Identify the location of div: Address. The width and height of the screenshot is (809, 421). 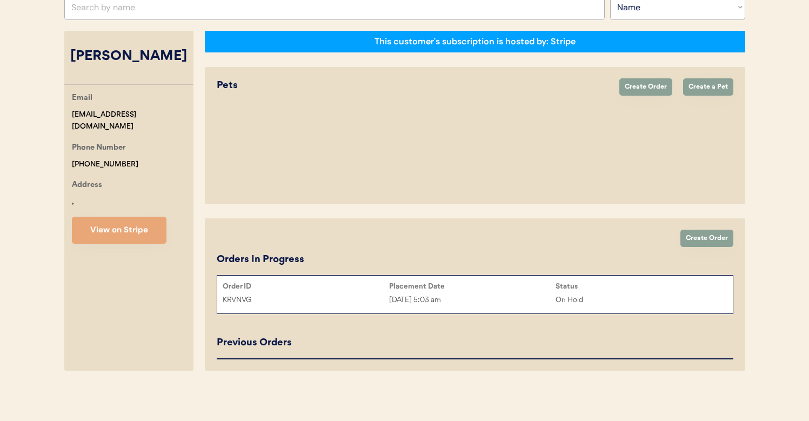
(87, 185).